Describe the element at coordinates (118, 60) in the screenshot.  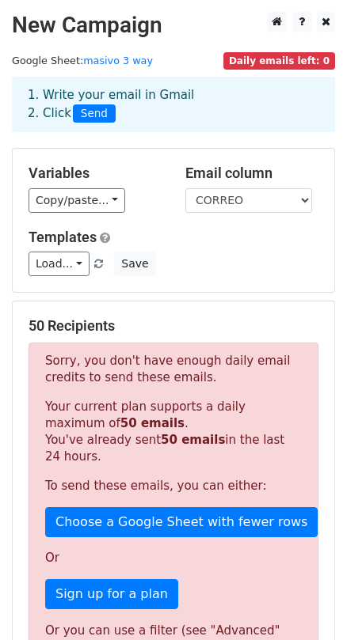
I see `a: masivo 3 way` at that location.